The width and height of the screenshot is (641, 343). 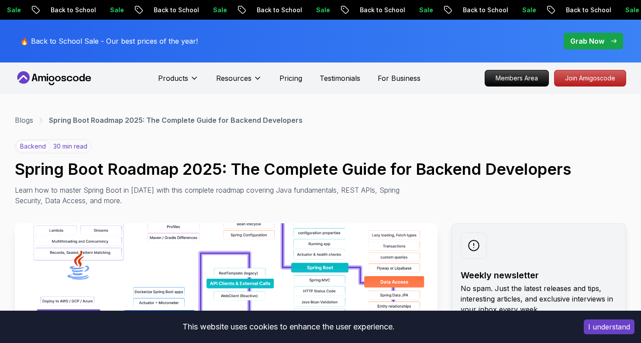 I want to click on p: 🔥 Back to School Sale - Our best prices of the year!, so click(x=109, y=41).